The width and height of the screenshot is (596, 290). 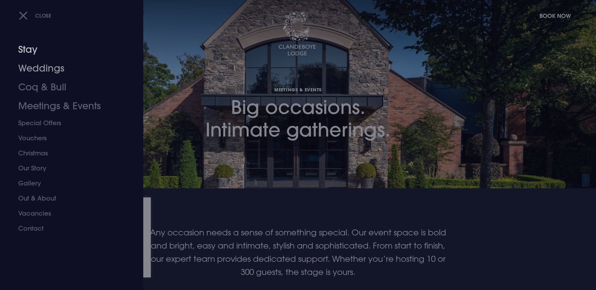 I want to click on a: Our Story, so click(x=68, y=168).